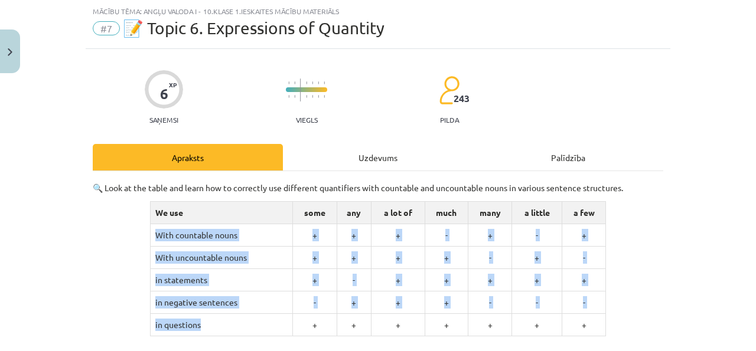 Image resolution: width=756 pixels, height=351 pixels. What do you see at coordinates (446, 213) in the screenshot?
I see `td: much` at bounding box center [446, 213].